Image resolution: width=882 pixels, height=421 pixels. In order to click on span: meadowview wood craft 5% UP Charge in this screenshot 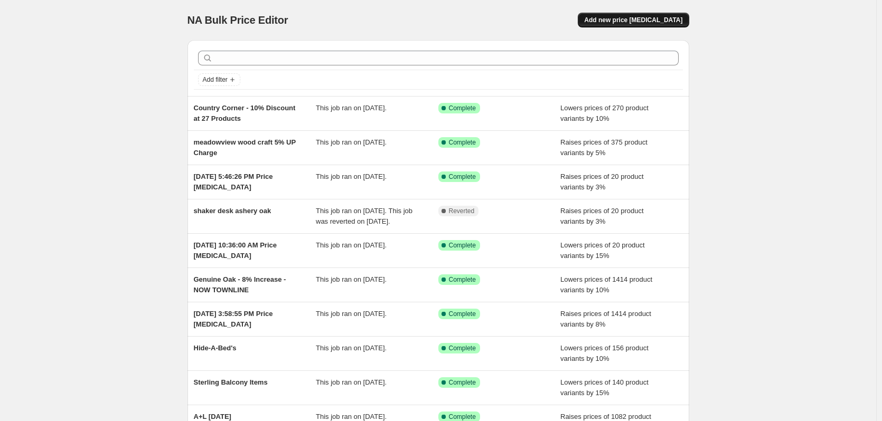, I will do `click(245, 147)`.